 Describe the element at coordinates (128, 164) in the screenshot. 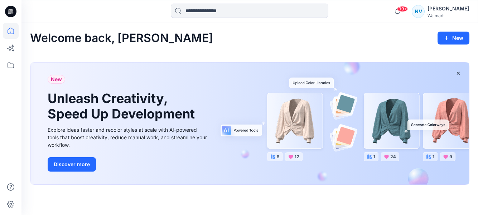

I see `a: Discover more` at that location.